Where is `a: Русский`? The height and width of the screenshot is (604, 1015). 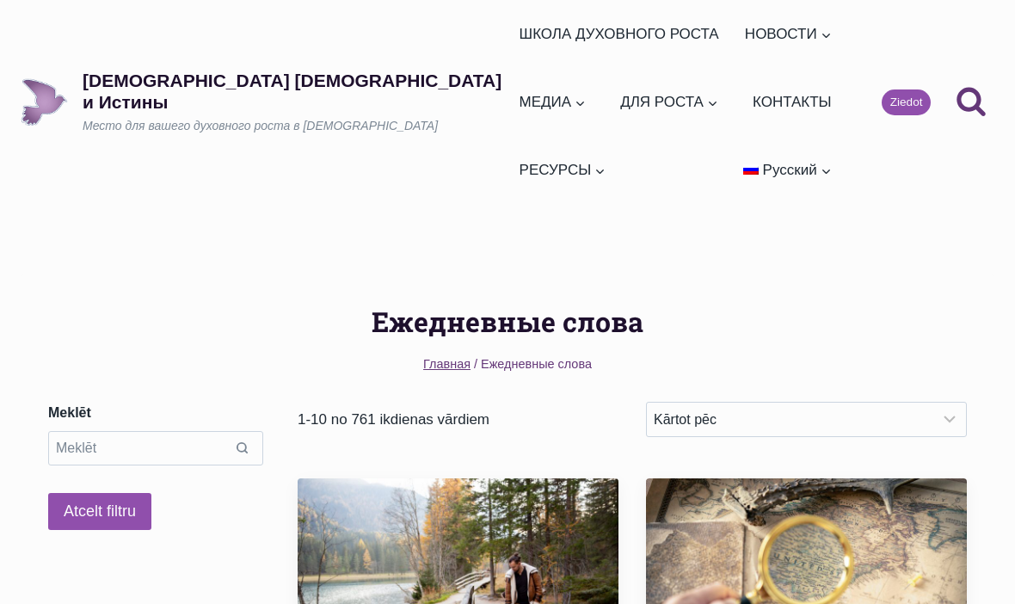 a: Русский is located at coordinates (787, 169).